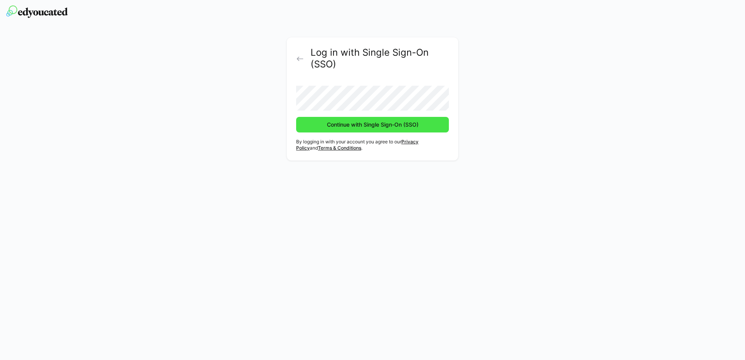 The image size is (745, 360). I want to click on span: Continue with Single Sign-On (SSO), so click(372, 125).